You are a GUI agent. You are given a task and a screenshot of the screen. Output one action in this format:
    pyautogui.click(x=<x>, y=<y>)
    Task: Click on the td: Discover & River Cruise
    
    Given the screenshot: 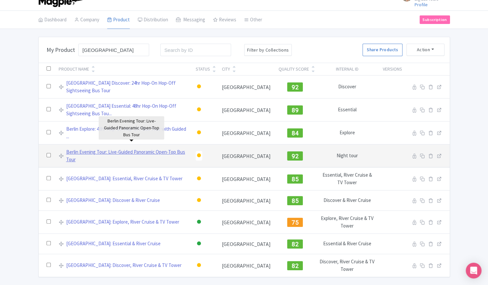 What is the action you would take?
    pyautogui.click(x=347, y=200)
    